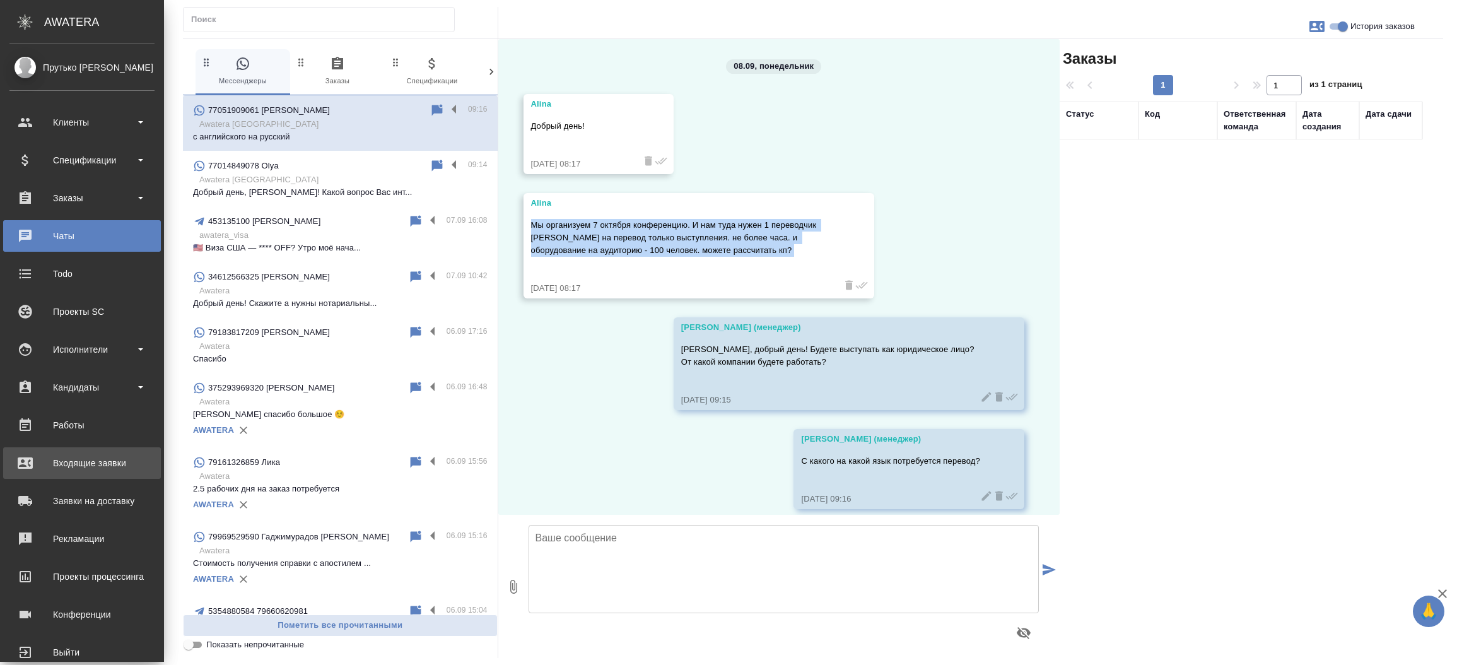 This screenshot has width=1457, height=665. What do you see at coordinates (1152, 114) in the screenshot?
I see `div: Код` at bounding box center [1152, 114].